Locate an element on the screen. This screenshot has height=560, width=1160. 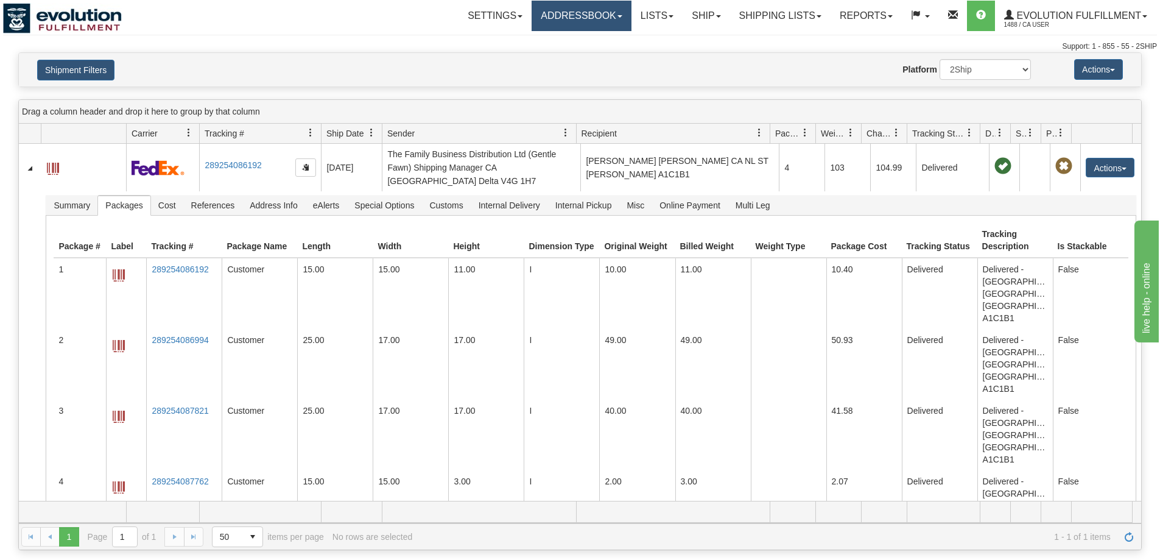
span: Weight is located at coordinates (834, 133).